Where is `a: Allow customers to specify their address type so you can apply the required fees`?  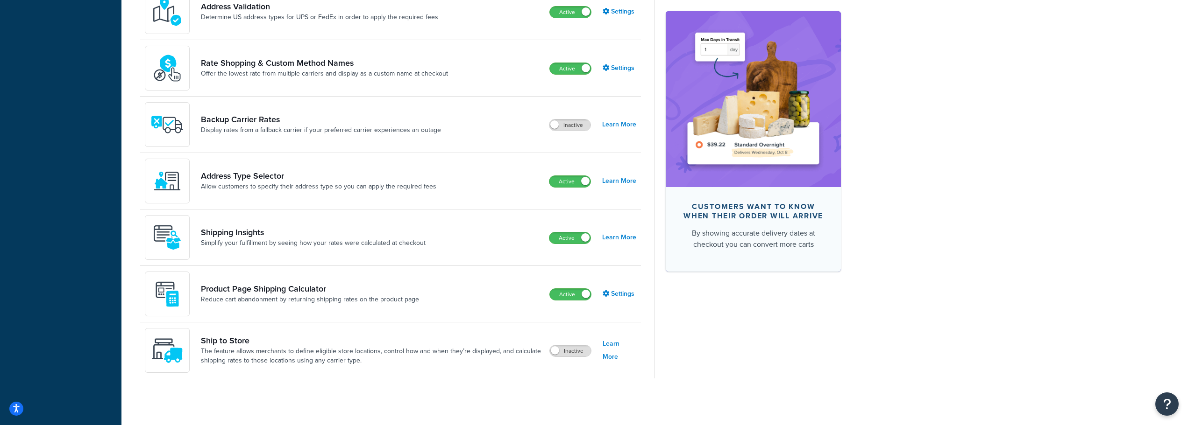 a: Allow customers to specify their address type so you can apply the required fees is located at coordinates (318, 187).